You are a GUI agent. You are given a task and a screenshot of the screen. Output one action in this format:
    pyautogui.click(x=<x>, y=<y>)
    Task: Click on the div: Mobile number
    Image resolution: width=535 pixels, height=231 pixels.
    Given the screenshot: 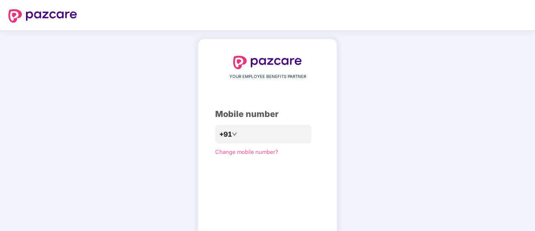 What is the action you would take?
    pyautogui.click(x=268, y=114)
    